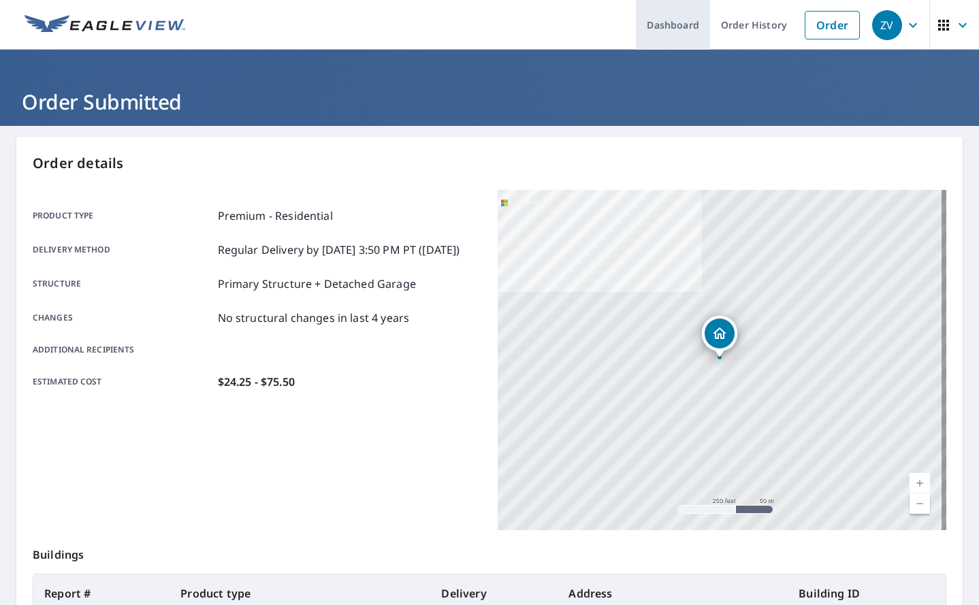 This screenshot has height=605, width=979. What do you see at coordinates (489, 552) in the screenshot?
I see `p: Buildings` at bounding box center [489, 552].